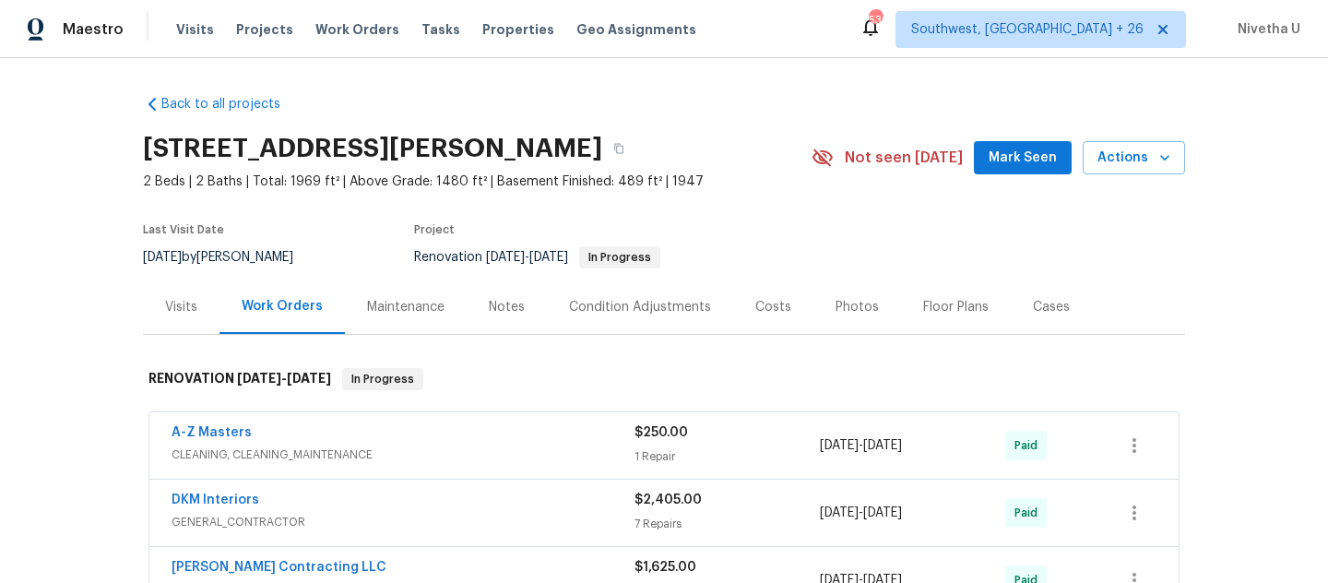 The height and width of the screenshot is (583, 1328). I want to click on div: Visits, so click(181, 307).